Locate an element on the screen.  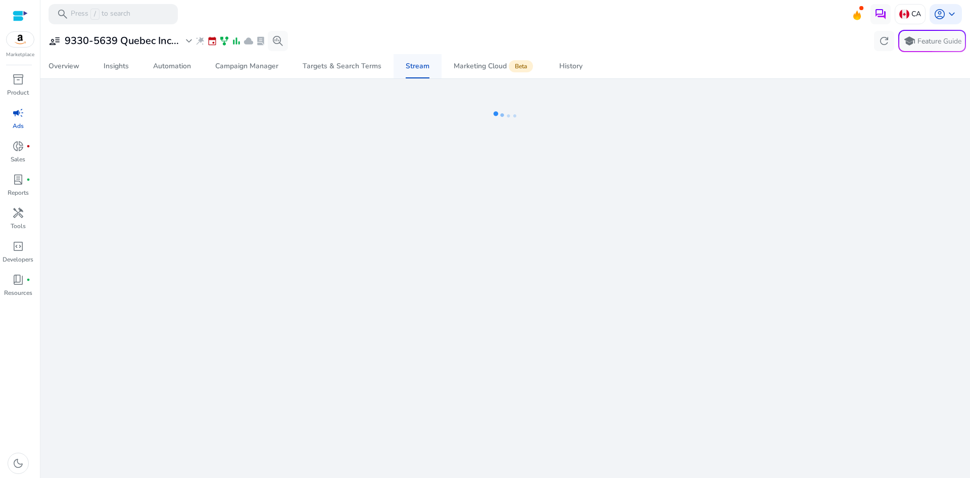
span: school is located at coordinates (910, 41).